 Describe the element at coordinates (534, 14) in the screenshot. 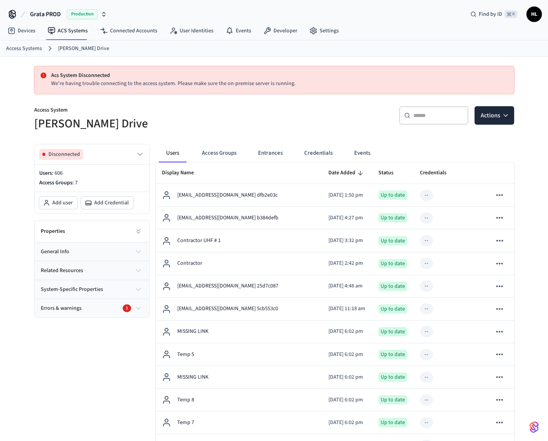

I see `span: HL` at that location.